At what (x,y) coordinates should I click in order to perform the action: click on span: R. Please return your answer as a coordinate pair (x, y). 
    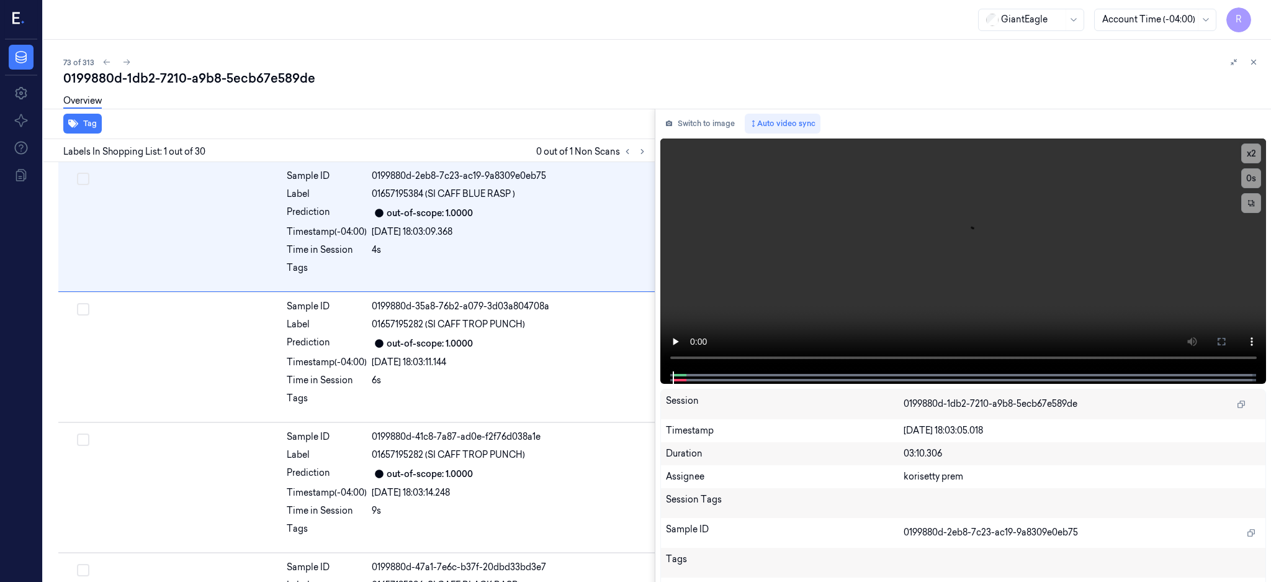
    Looking at the image, I should click on (1239, 20).